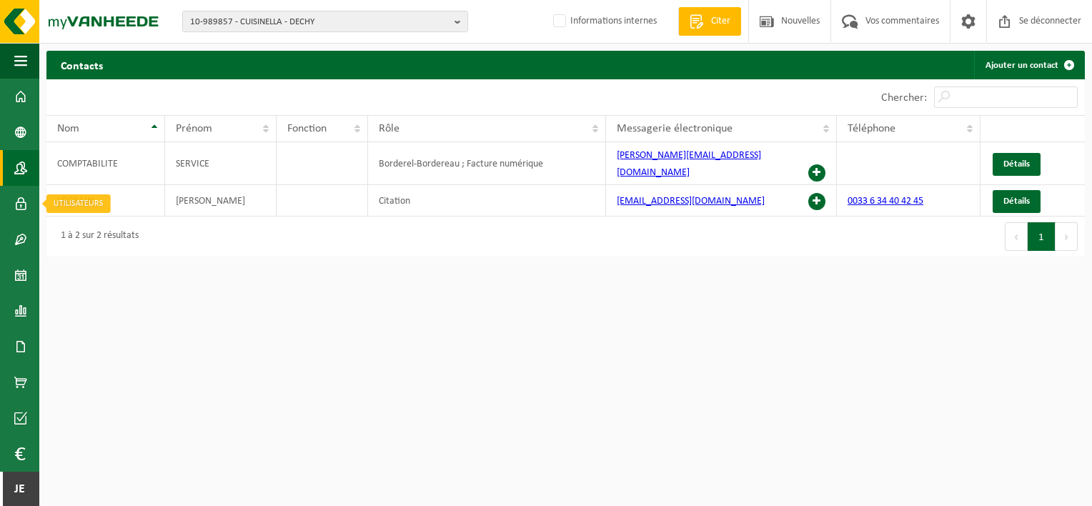 The height and width of the screenshot is (506, 1092). I want to click on button: Prochain, so click(1066, 237).